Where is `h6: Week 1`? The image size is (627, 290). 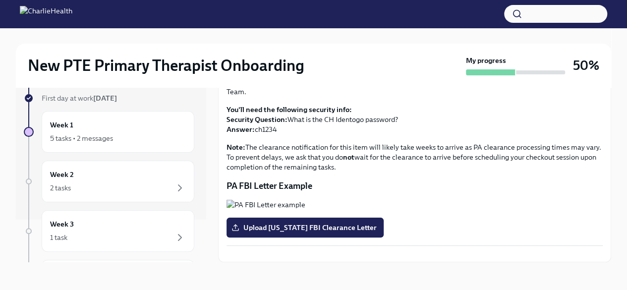 h6: Week 1 is located at coordinates (61, 125).